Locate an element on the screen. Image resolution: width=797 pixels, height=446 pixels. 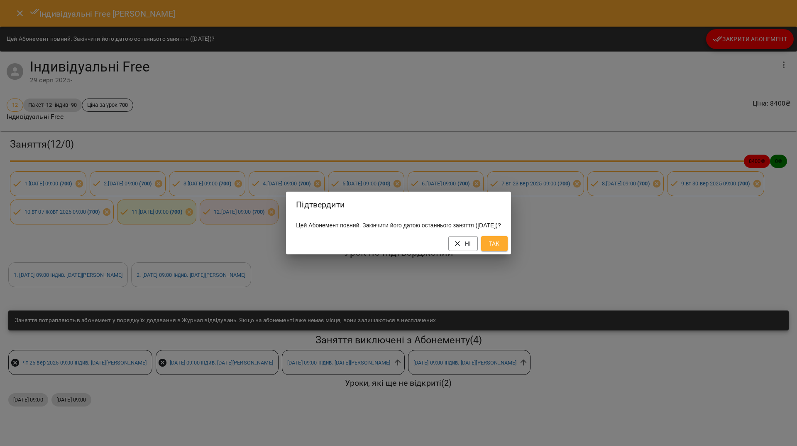
button: Ні is located at coordinates (463, 243).